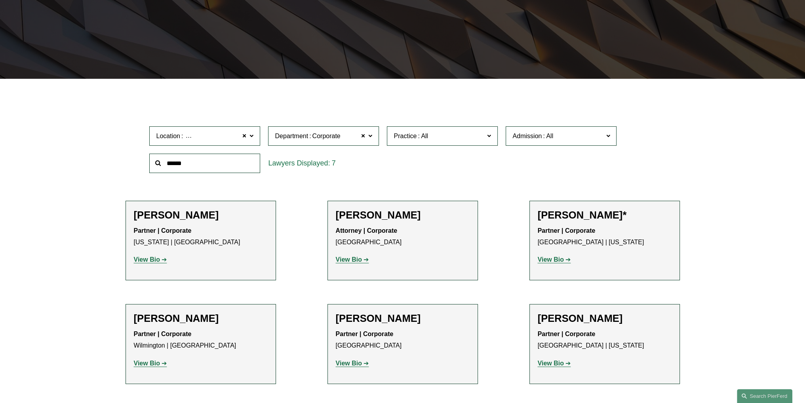 This screenshot has width=805, height=403. What do you see at coordinates (334, 163) in the screenshot?
I see `span: 7` at bounding box center [334, 163].